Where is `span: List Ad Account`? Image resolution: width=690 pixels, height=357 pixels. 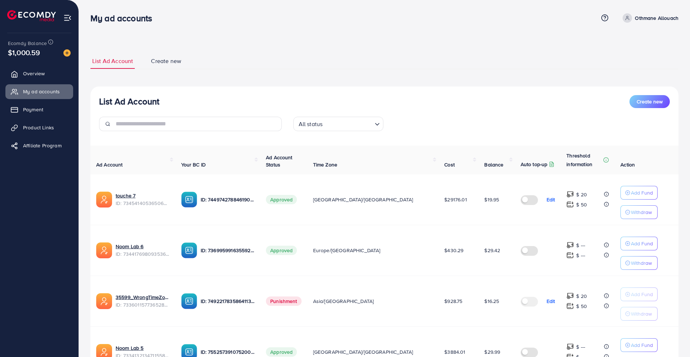
span: List Ad Account is located at coordinates (112, 61).